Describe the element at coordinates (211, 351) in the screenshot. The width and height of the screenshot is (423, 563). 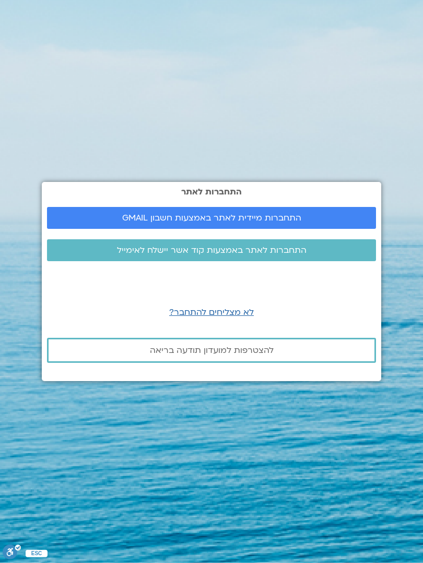
I see `span: להצטרפות למועדון תודעה בריאה` at that location.